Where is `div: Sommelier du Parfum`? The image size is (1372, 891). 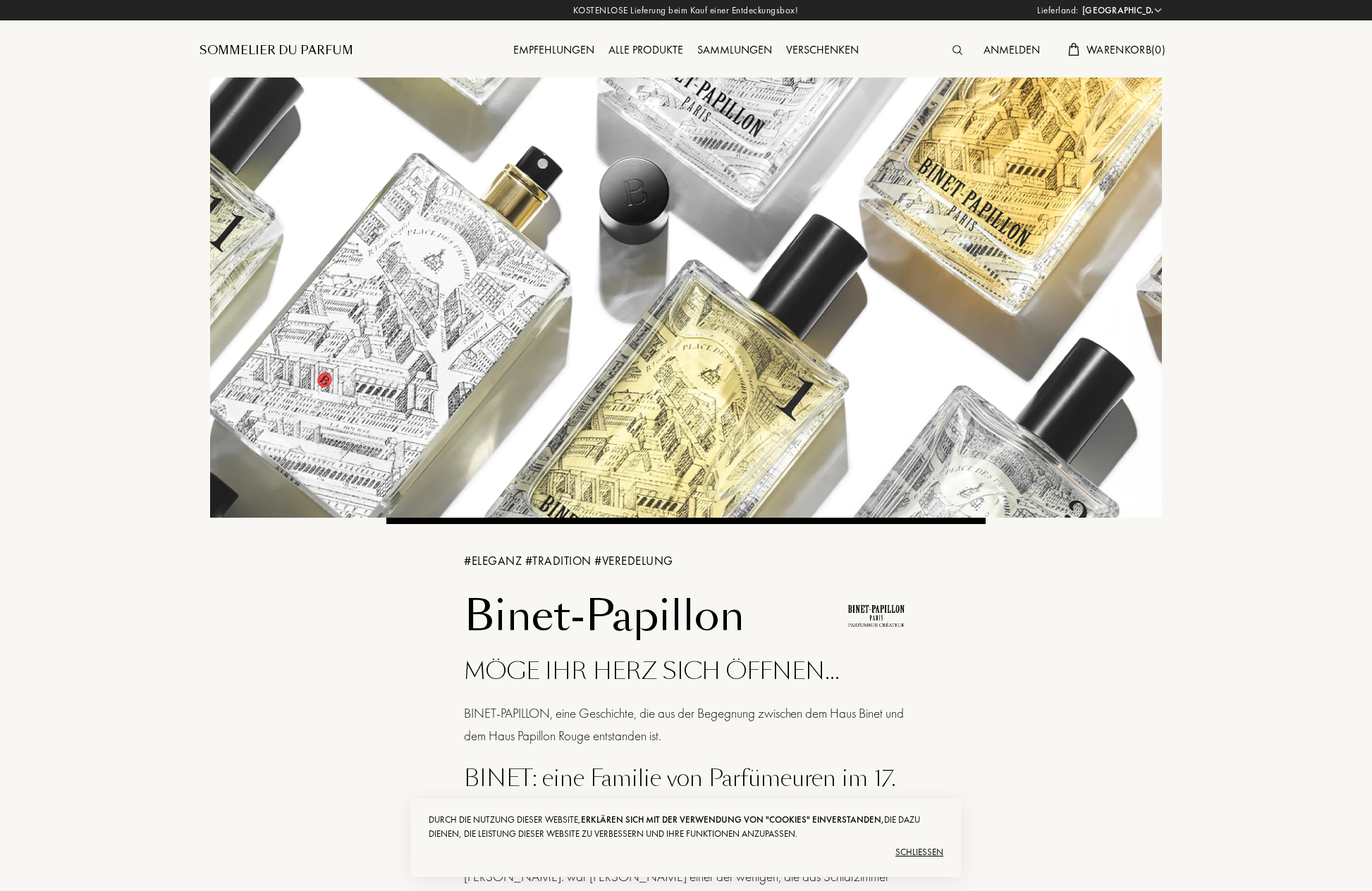 div: Sommelier du Parfum is located at coordinates (276, 50).